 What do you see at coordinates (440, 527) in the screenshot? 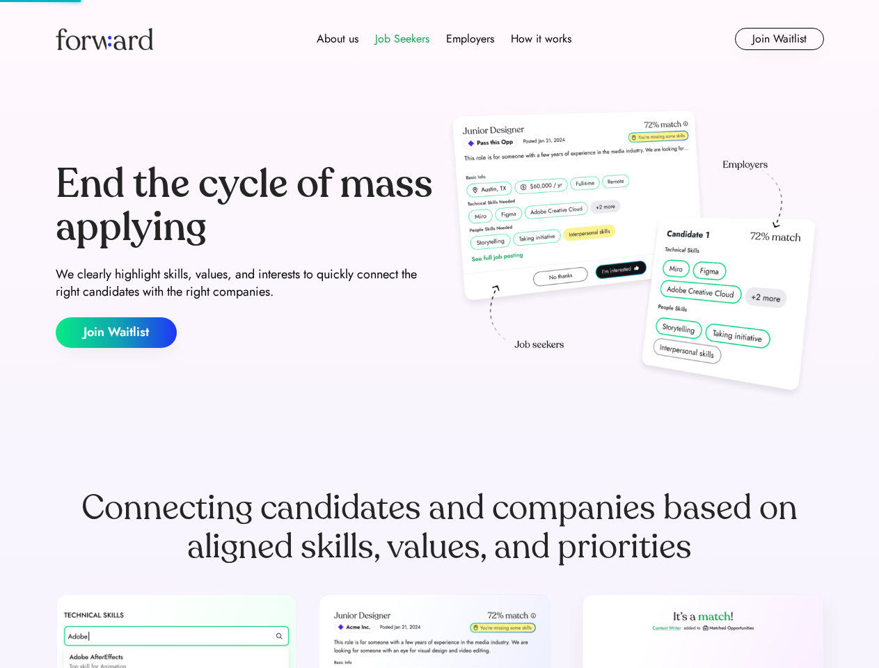
I see `div: Connecting candidates and companies based on aligned skills, values, and priorities` at bounding box center [440, 527].